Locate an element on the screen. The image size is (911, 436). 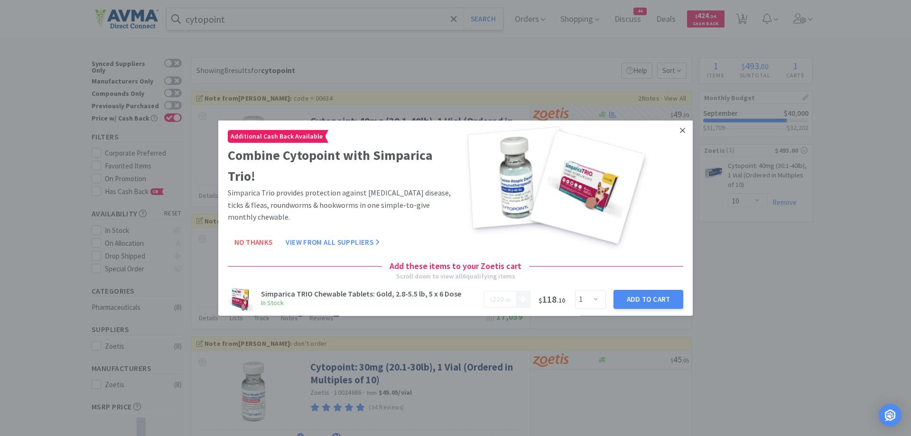
span: . 10 is located at coordinates (561, 300).